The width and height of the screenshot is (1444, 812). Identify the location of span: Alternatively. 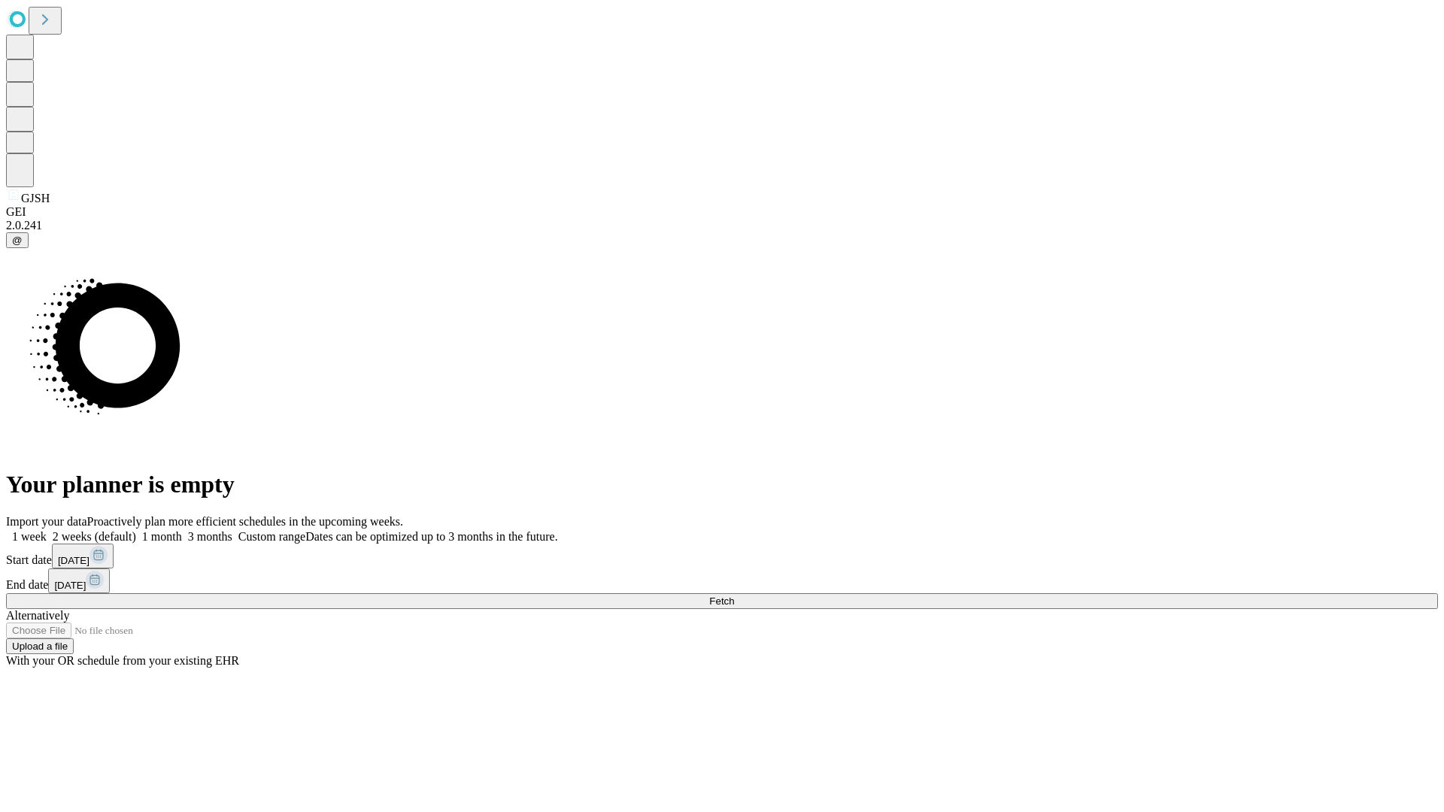
(38, 615).